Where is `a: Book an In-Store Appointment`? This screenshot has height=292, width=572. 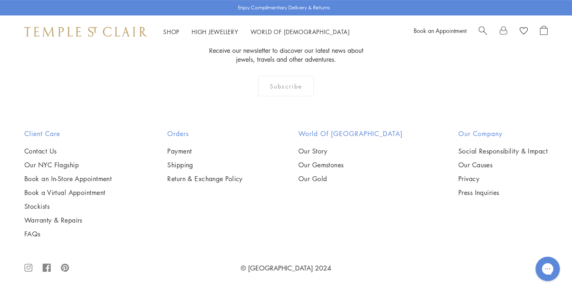 a: Book an In-Store Appointment is located at coordinates (68, 179).